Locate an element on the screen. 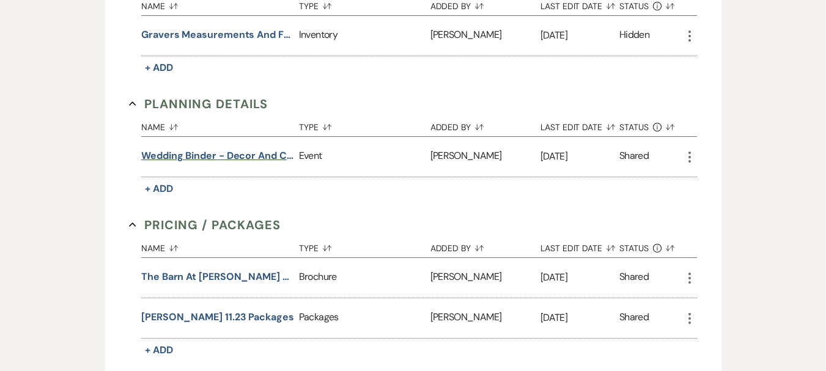 This screenshot has width=826, height=371. div: Inventory is located at coordinates (364, 35).